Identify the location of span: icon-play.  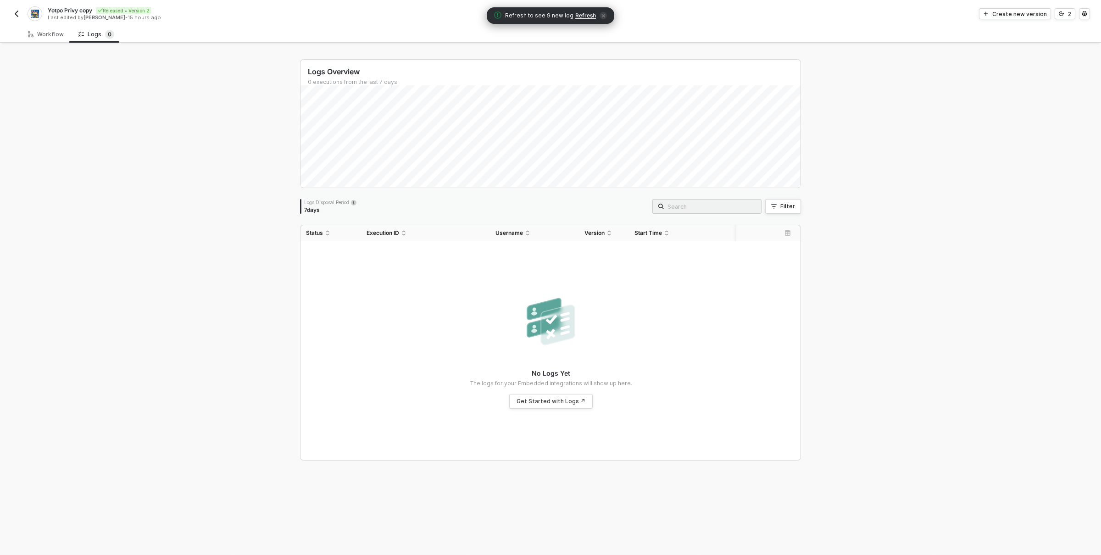
(985, 14).